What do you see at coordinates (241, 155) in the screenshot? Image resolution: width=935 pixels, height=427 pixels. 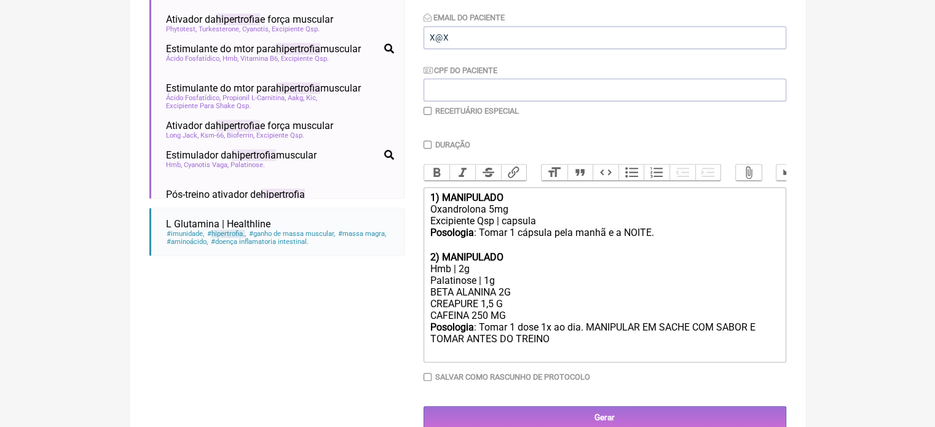 I see `span: Estimulador da muscular` at bounding box center [241, 155].